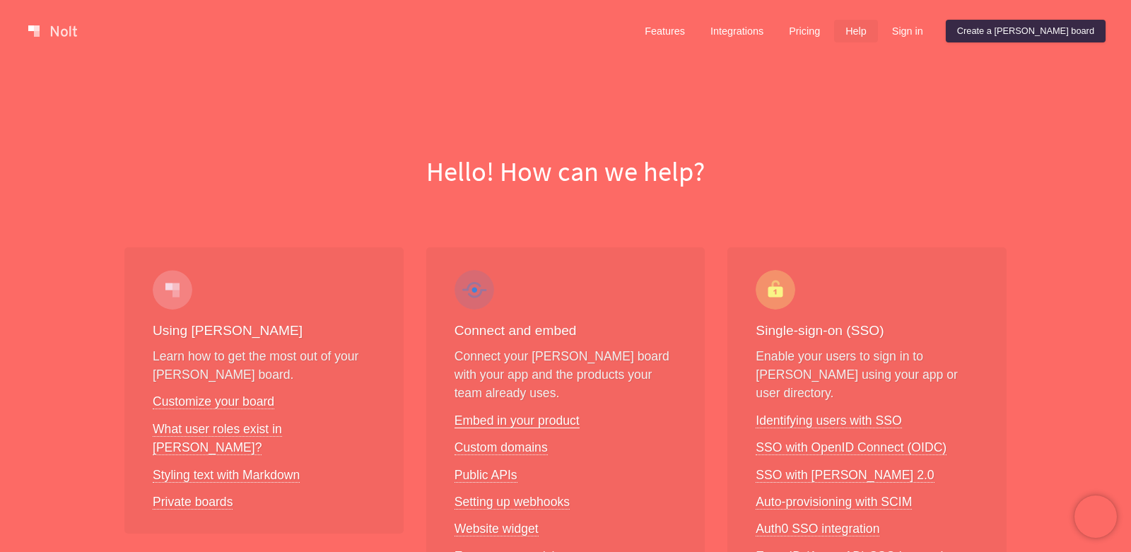 Image resolution: width=1131 pixels, height=552 pixels. Describe the element at coordinates (565, 172) in the screenshot. I see `h1: Hello! How can we help?` at that location.